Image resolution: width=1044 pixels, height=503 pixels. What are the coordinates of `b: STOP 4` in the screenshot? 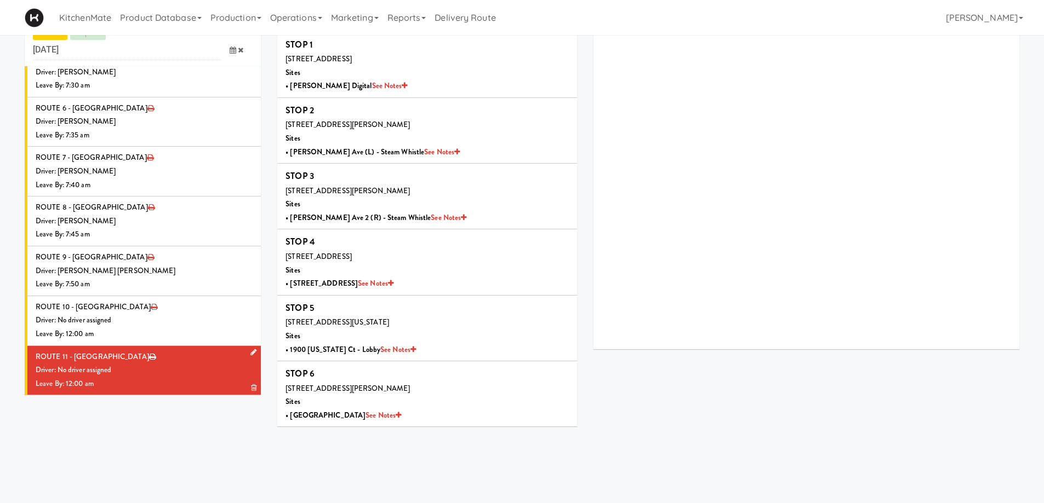 It's located at (300, 242).